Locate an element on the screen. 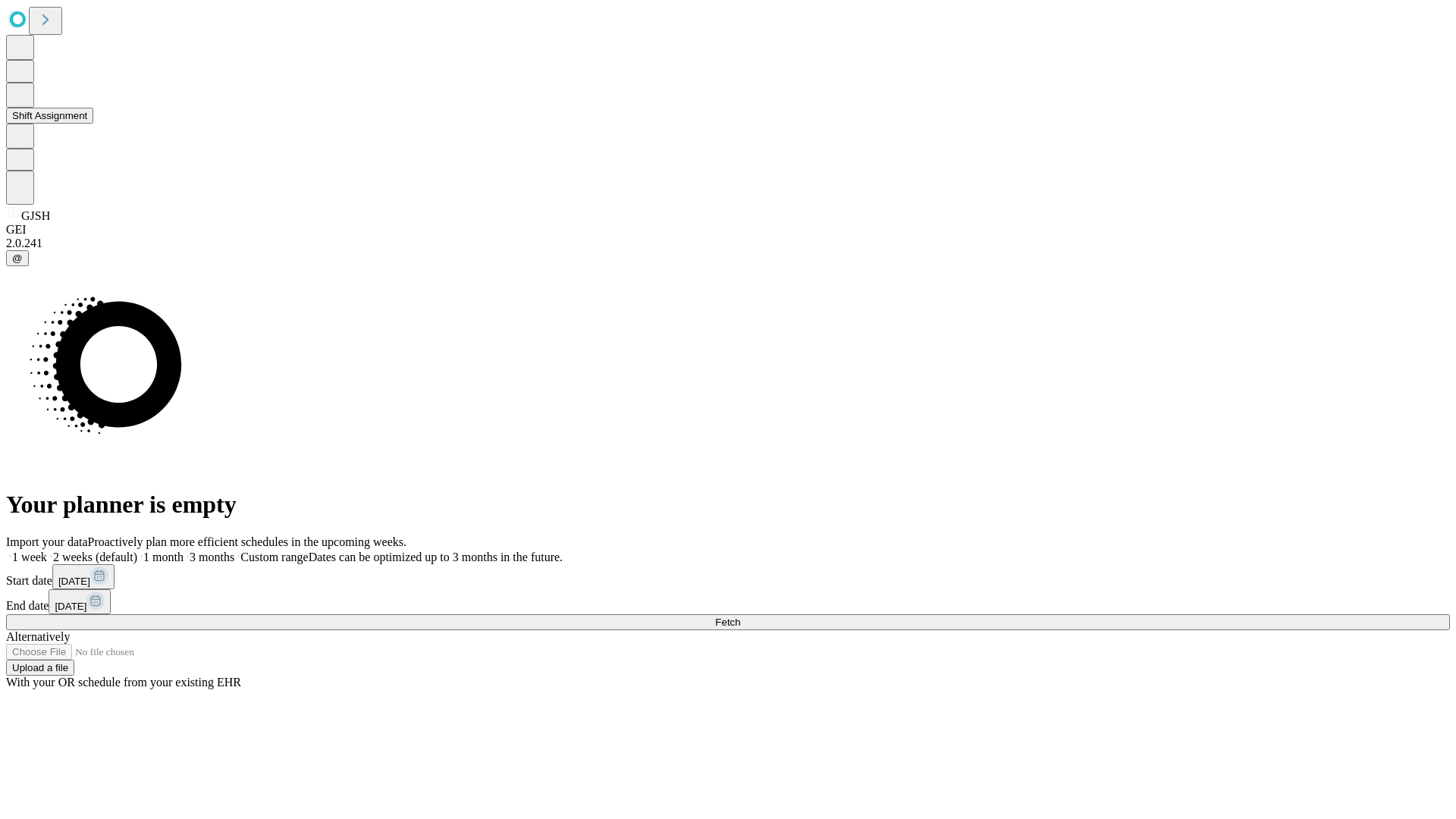  span: Fetch is located at coordinates (727, 621).